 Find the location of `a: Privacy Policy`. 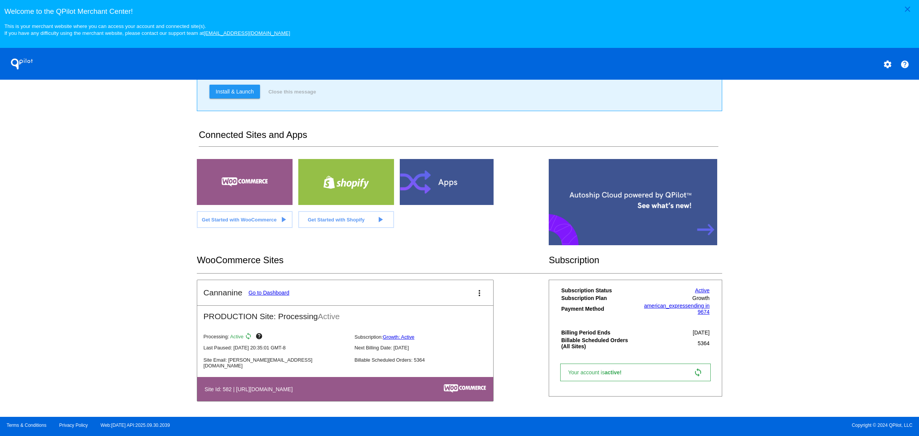

a: Privacy Policy is located at coordinates (74, 425).